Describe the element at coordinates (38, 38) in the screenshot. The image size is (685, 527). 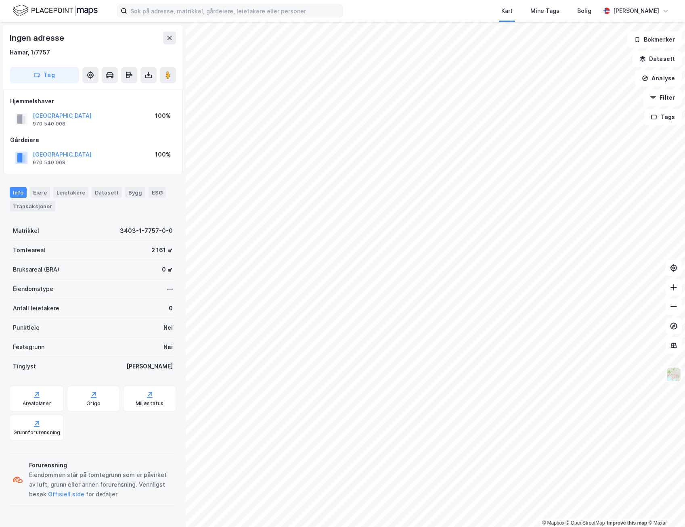
I see `div: Ingen adresse` at that location.